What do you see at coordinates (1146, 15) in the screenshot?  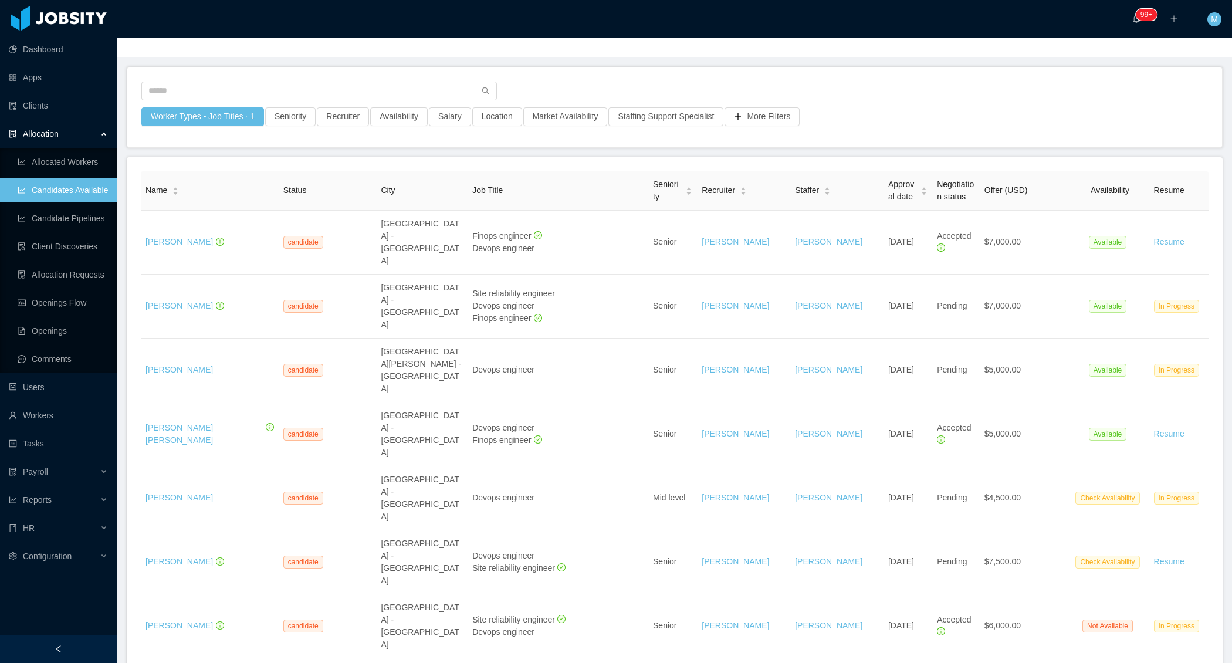 I see `sup: 2146` at bounding box center [1146, 15].